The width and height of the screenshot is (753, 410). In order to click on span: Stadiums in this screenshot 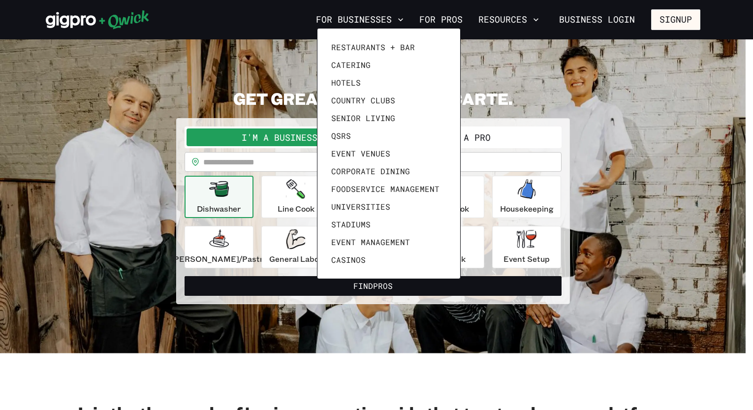, I will do `click(351, 225)`.